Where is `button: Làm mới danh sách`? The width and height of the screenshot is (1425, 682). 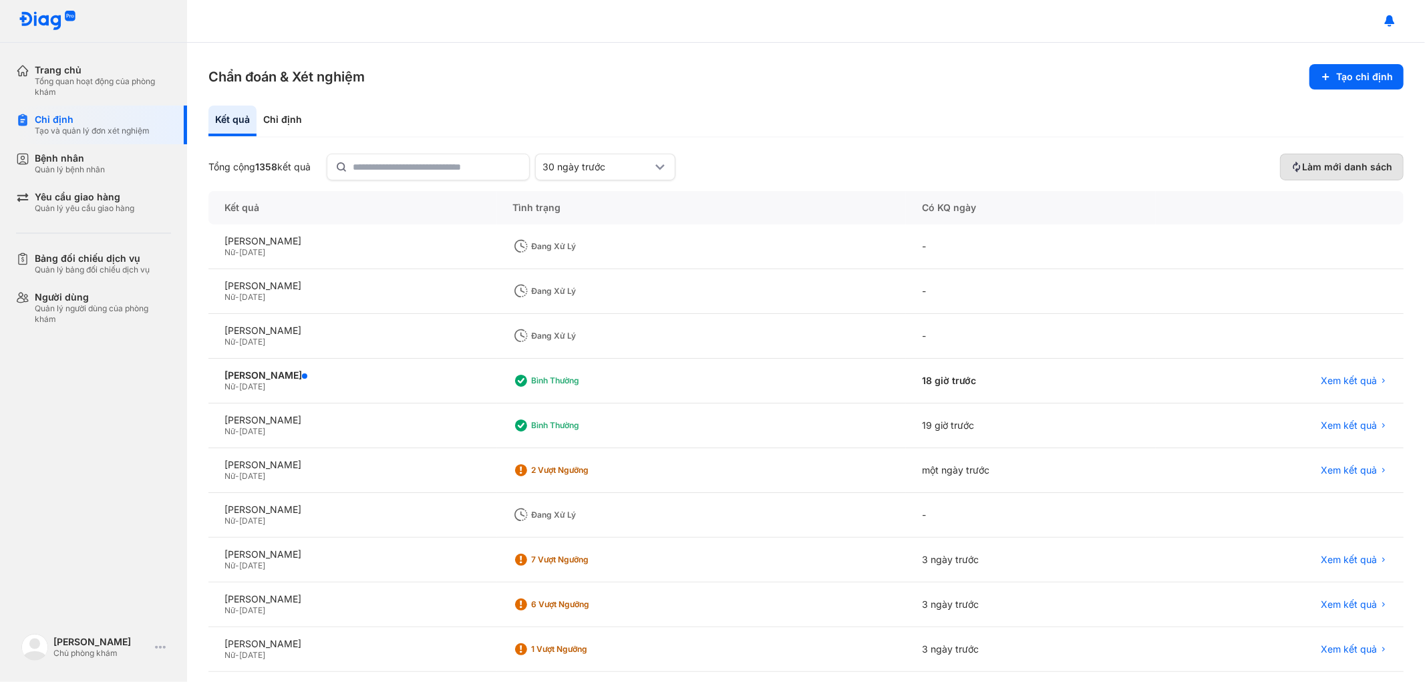 button: Làm mới danh sách is located at coordinates (1341, 167).